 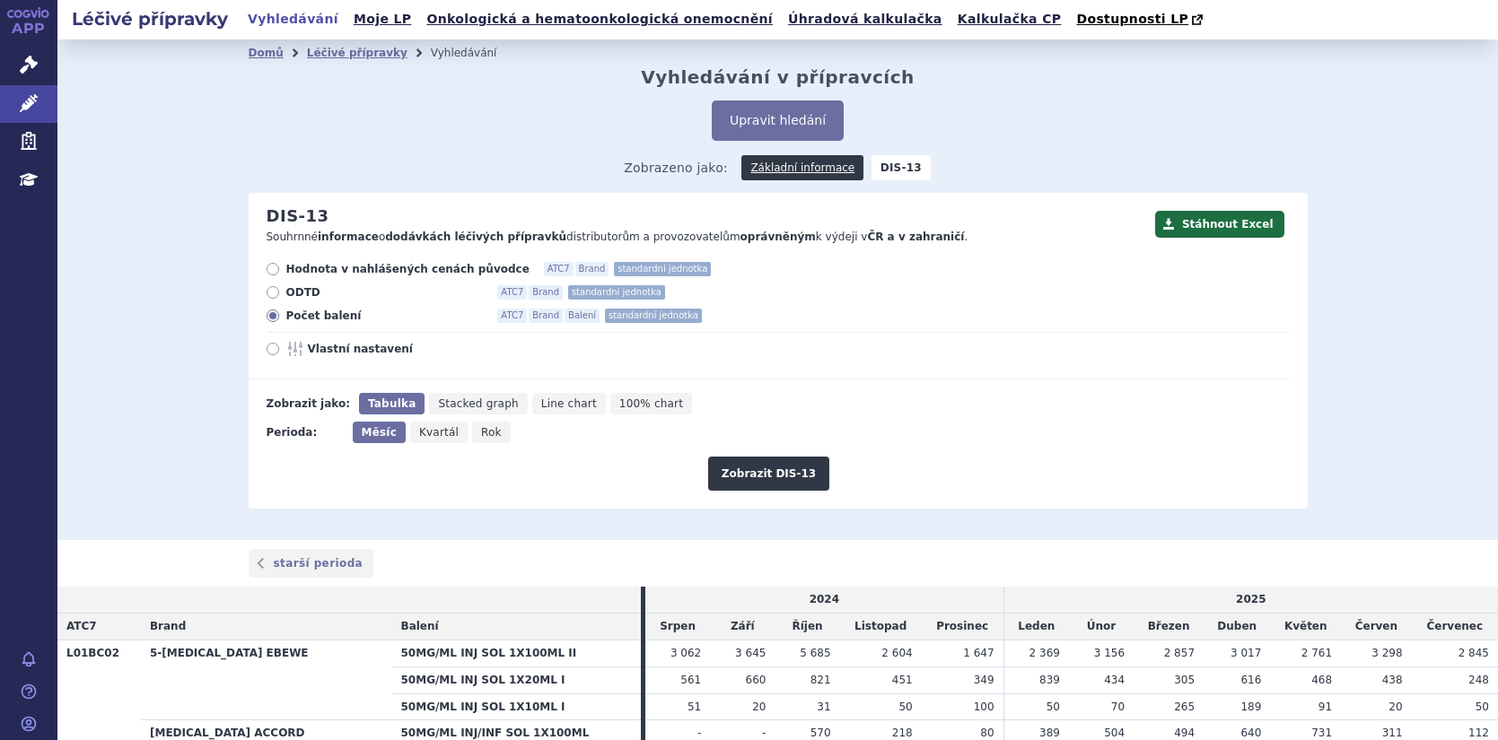 I want to click on a: Úhradová kalkulačka, so click(x=865, y=19).